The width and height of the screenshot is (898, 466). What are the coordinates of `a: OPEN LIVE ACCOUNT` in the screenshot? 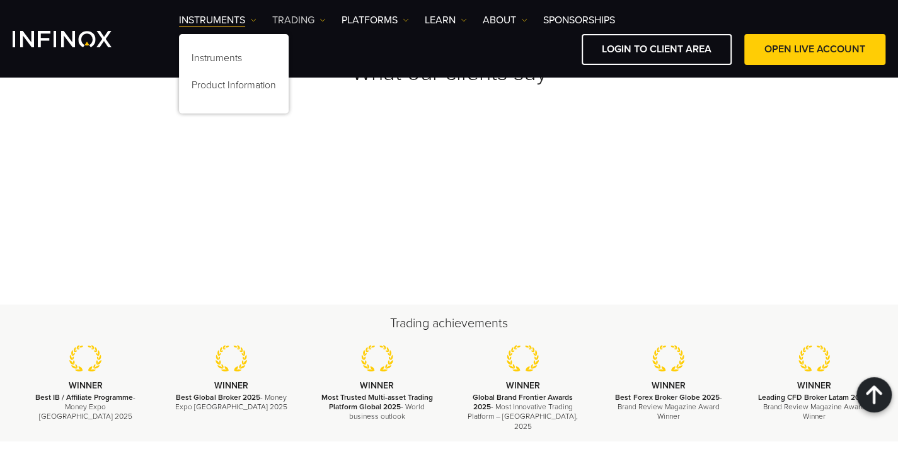 It's located at (815, 49).